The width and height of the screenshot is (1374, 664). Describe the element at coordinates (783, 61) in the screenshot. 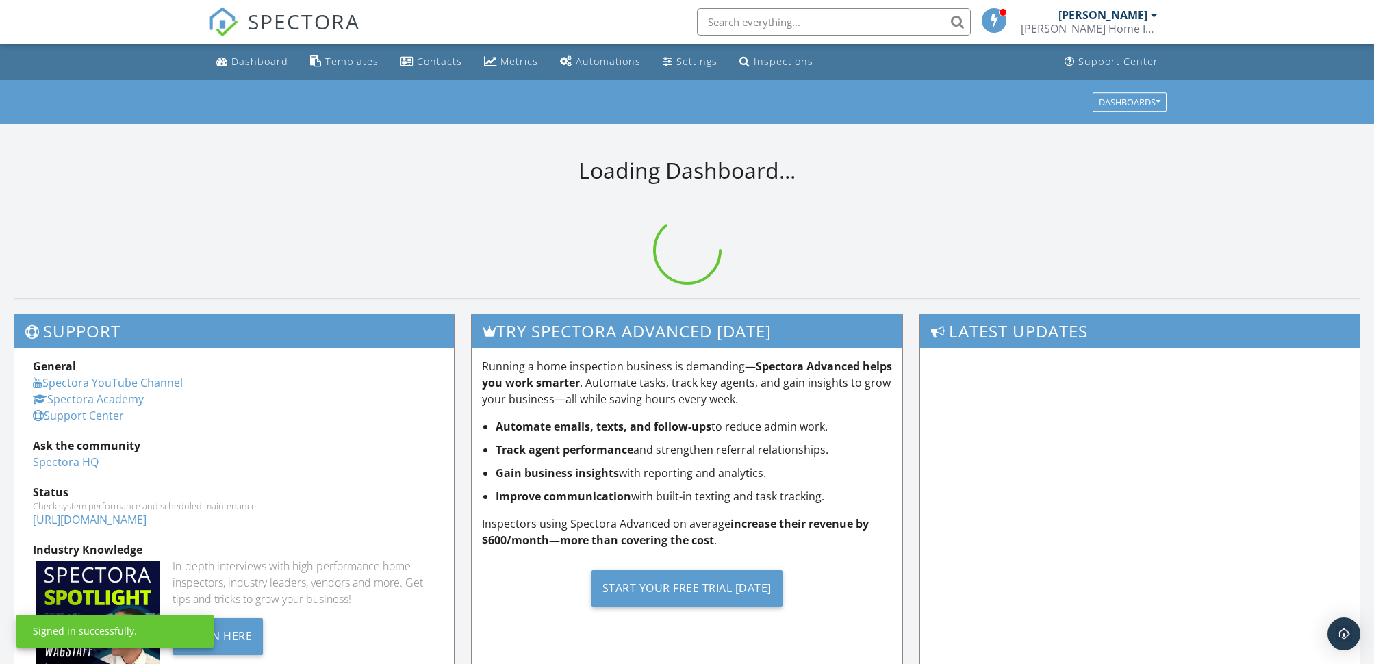

I see `div: Inspections` at that location.